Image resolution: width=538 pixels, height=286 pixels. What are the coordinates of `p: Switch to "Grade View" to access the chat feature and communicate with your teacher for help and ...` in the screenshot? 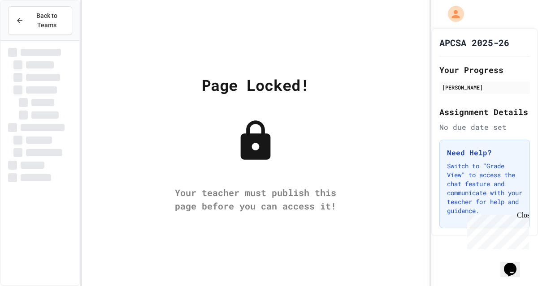 It's located at (484, 189).